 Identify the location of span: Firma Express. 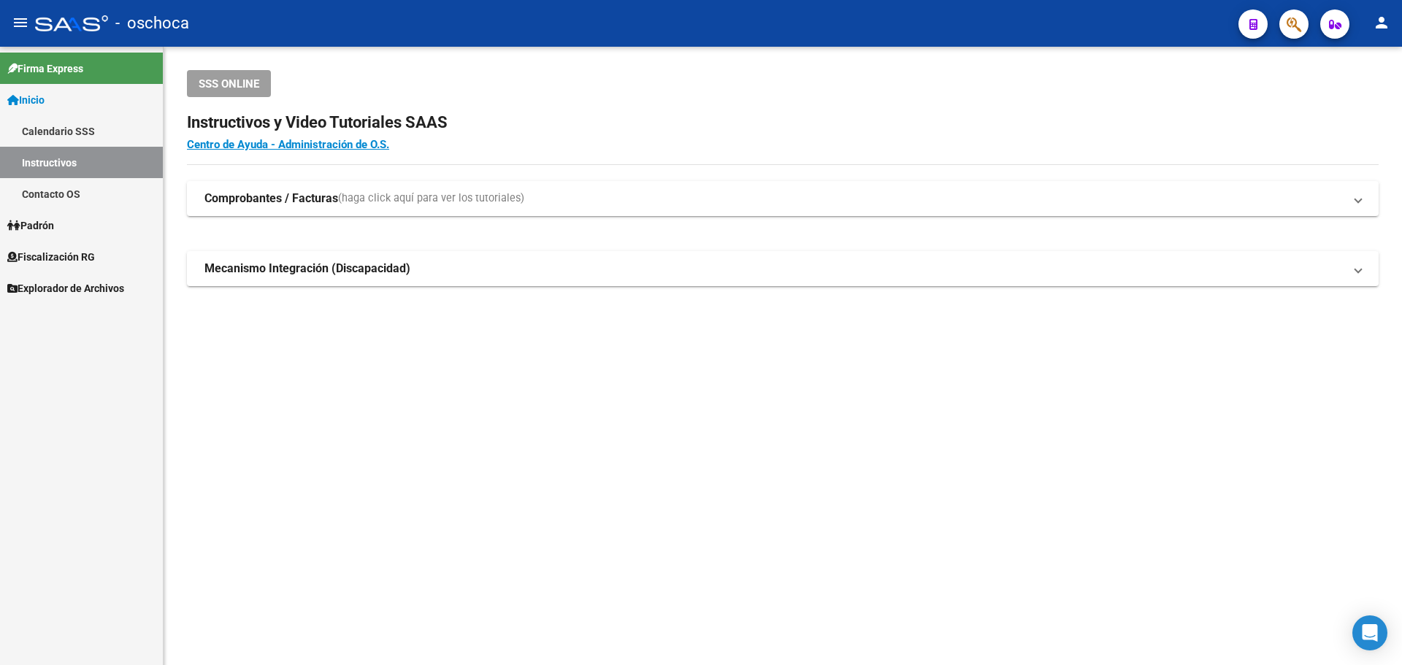
(45, 69).